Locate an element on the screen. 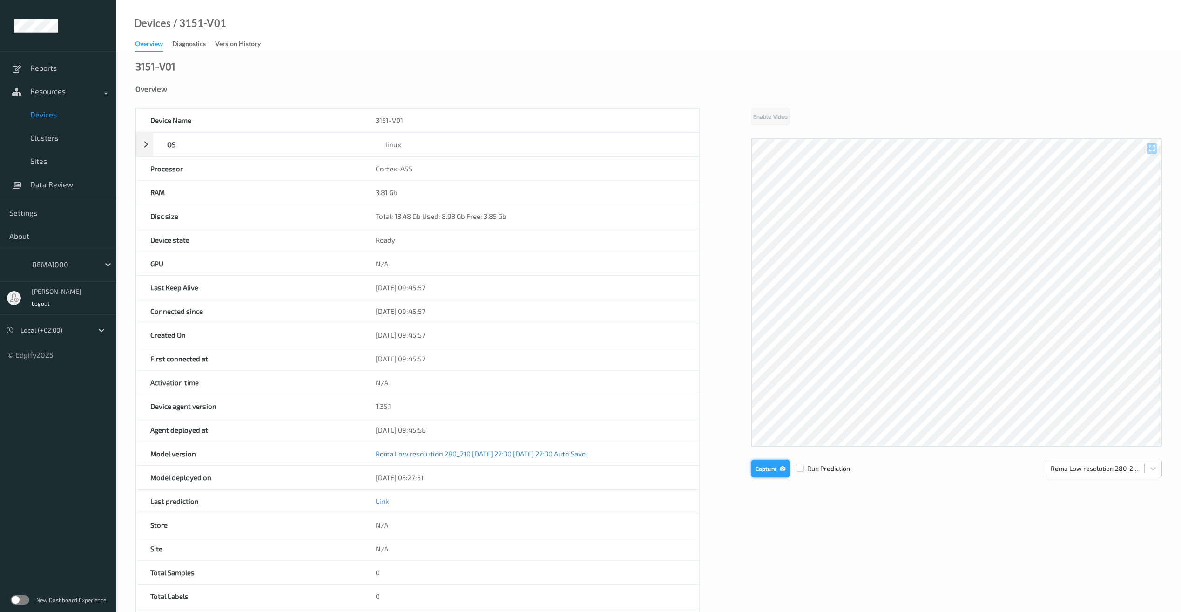 The height and width of the screenshot is (612, 1181). a: Link is located at coordinates (382, 501).